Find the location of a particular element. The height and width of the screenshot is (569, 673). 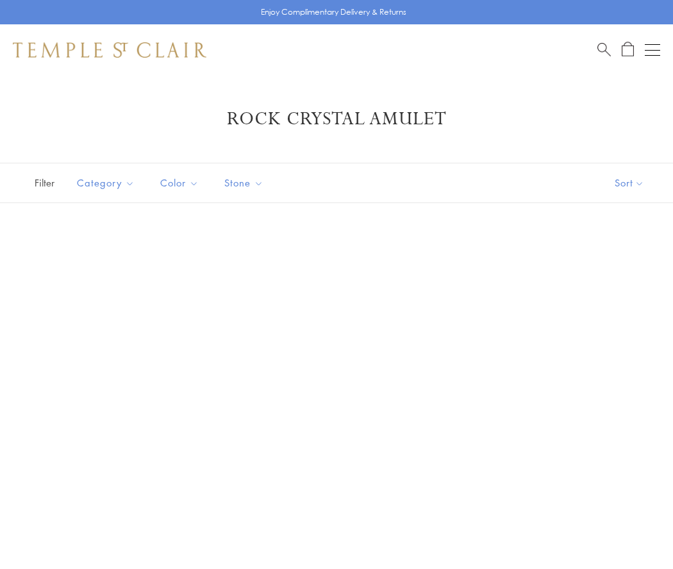

button: Open navigation is located at coordinates (653, 50).